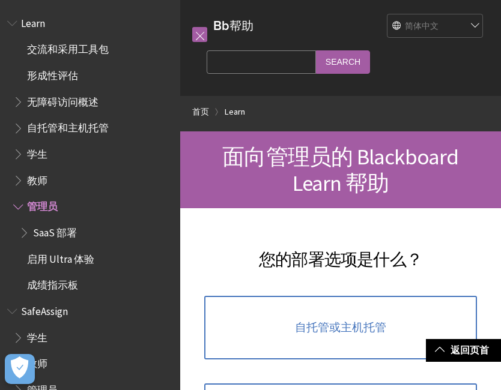 This screenshot has height=390, width=501. I want to click on button: Open Preferences, so click(20, 369).